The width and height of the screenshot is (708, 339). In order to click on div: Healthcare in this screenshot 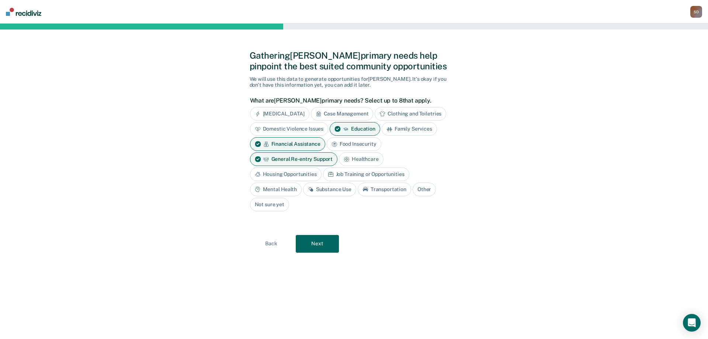, I will do `click(361, 159)`.